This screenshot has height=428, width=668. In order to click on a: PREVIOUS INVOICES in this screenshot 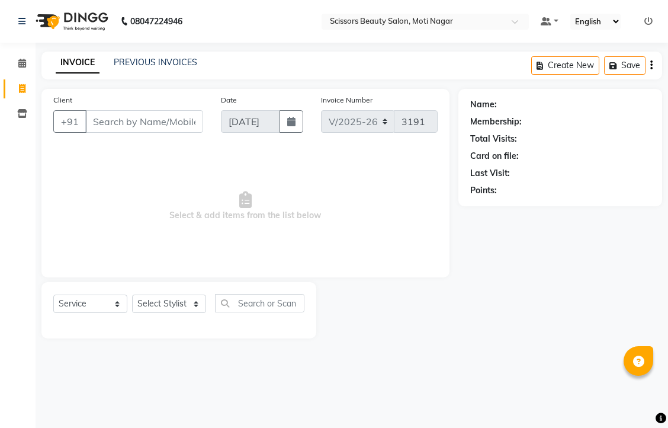, I will do `click(155, 62)`.